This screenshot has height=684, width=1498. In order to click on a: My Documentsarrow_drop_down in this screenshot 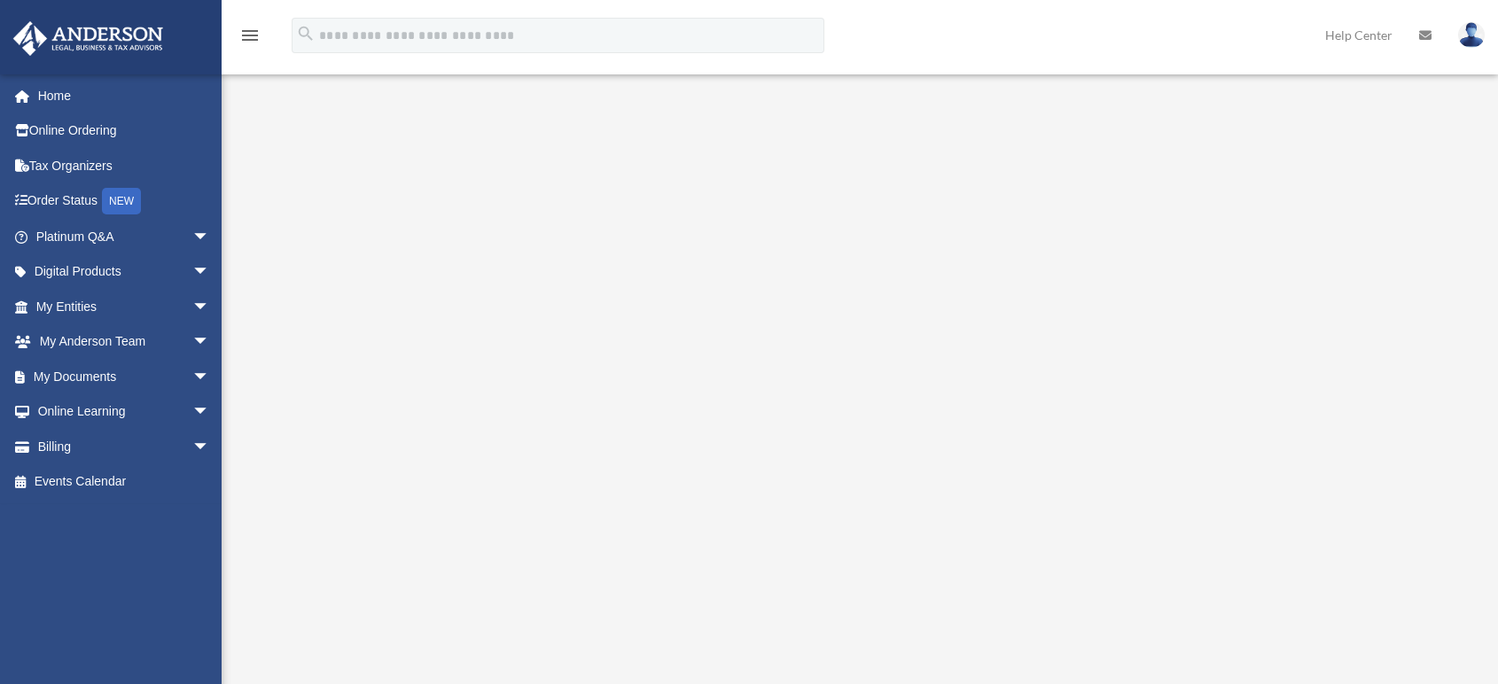, I will do `click(124, 377)`.